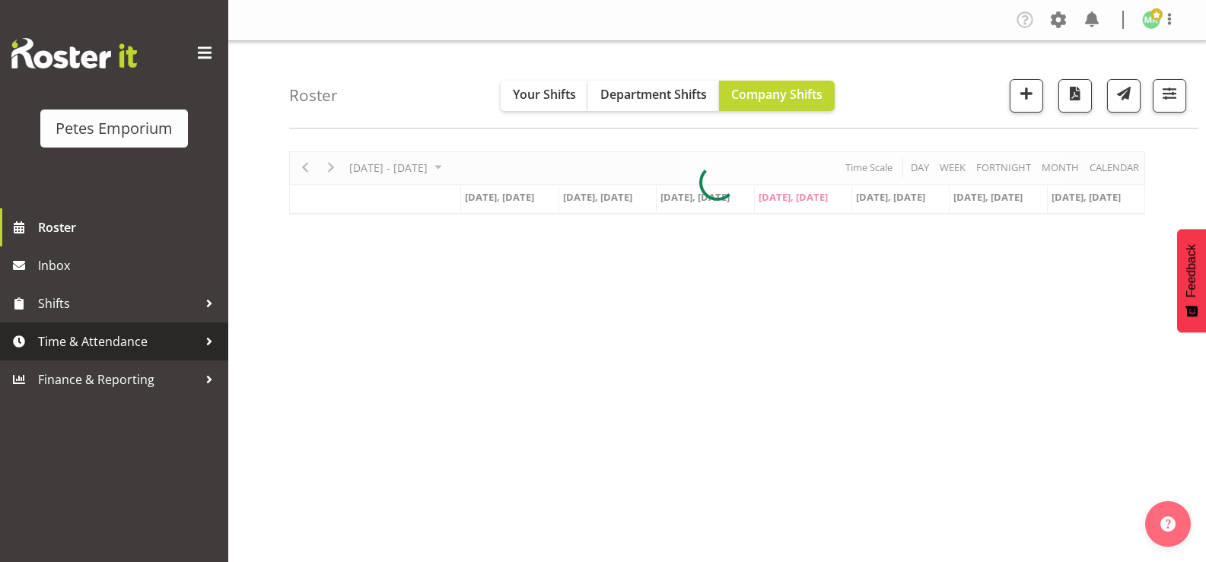 This screenshot has height=562, width=1206. I want to click on span: Feedback, so click(1191, 271).